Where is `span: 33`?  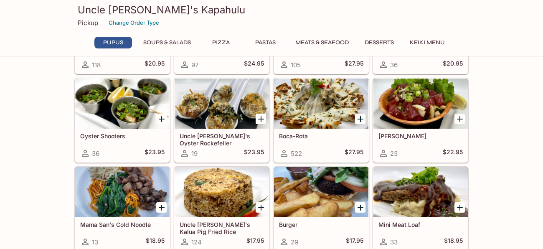 span: 33 is located at coordinates (394, 242).